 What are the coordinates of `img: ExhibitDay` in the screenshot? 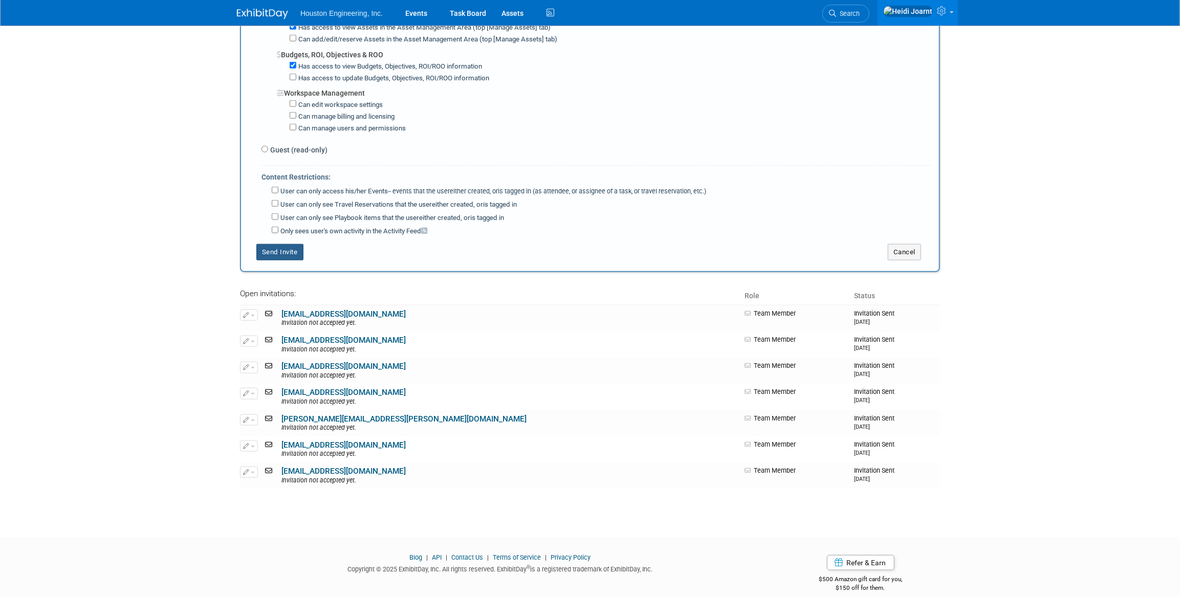 It's located at (263, 14).